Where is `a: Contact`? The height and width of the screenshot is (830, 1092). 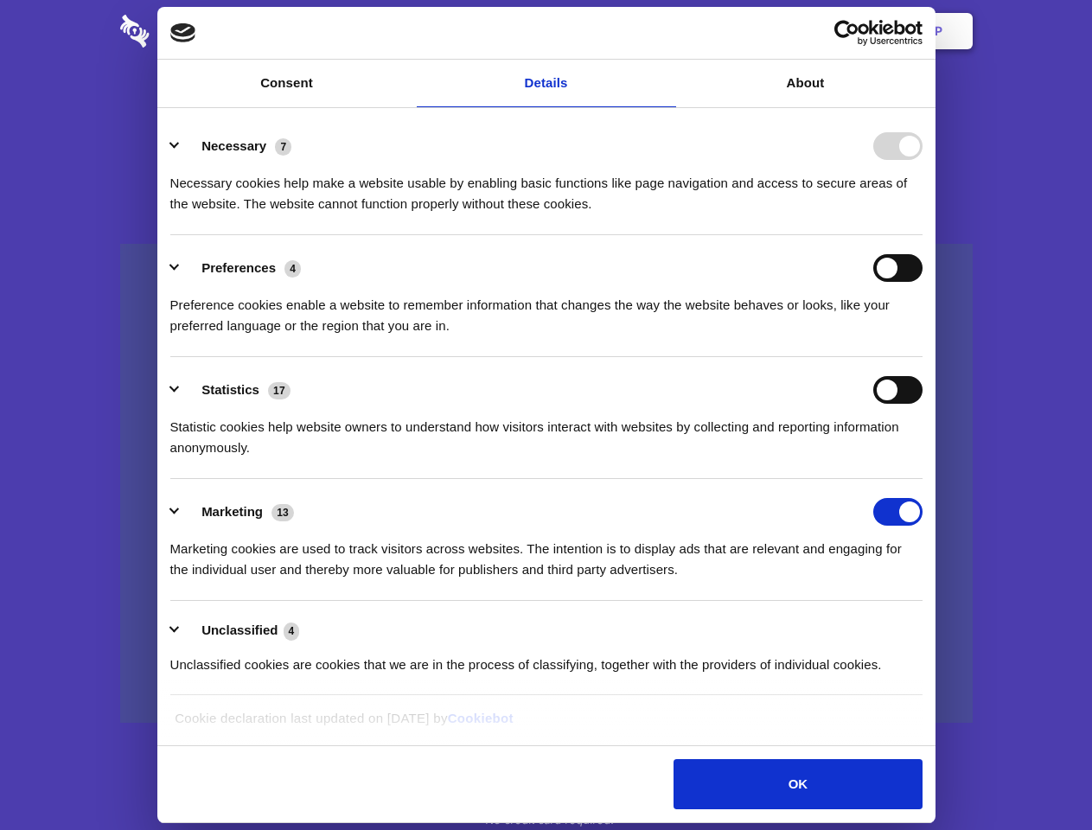
a: Contact is located at coordinates (741, 31).